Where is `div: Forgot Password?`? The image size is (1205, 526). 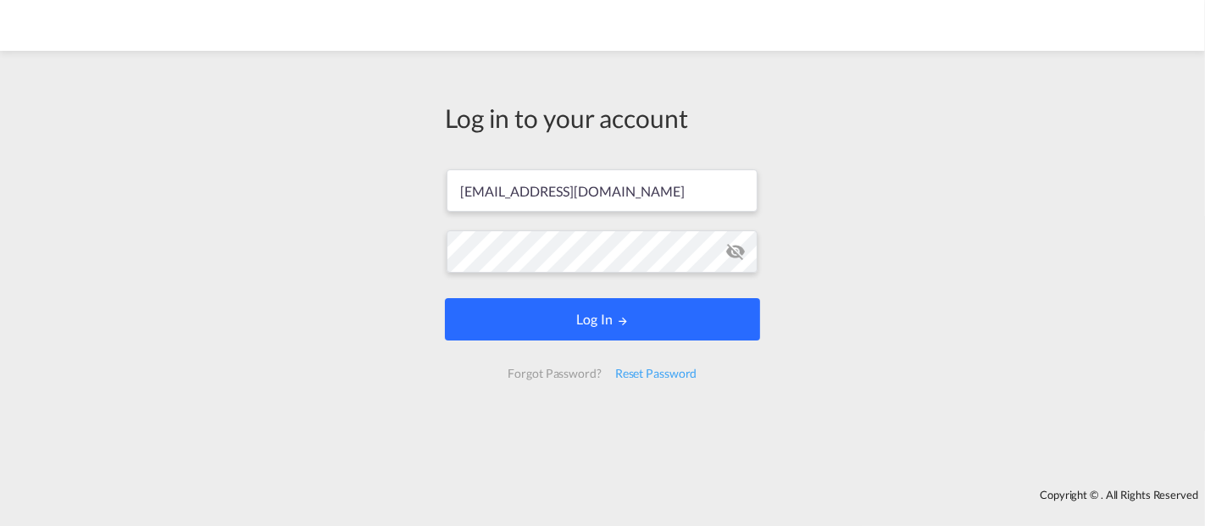
div: Forgot Password? is located at coordinates (554, 374).